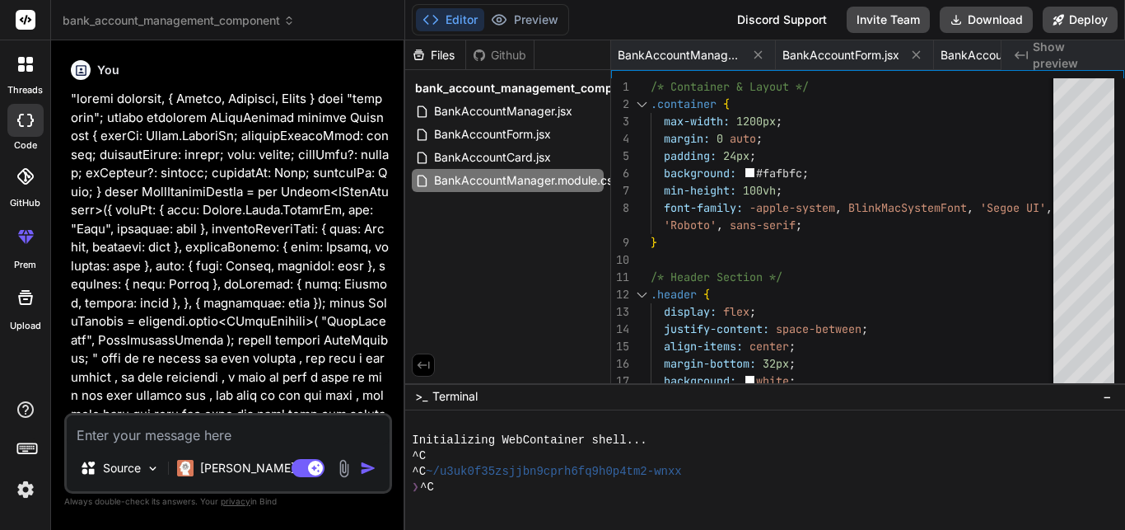  I want to click on div: 16, so click(620, 363).